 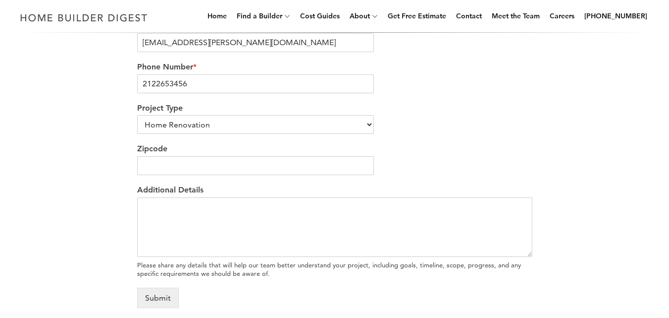 I want to click on div: Please share any details that will help our team better understand your project, including goals,..., so click(x=335, y=269).